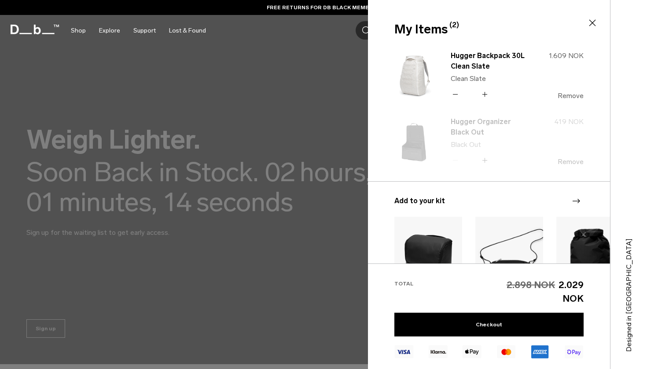 The image size is (647, 369). Describe the element at coordinates (488, 30) in the screenshot. I see `div: My Items` at that location.